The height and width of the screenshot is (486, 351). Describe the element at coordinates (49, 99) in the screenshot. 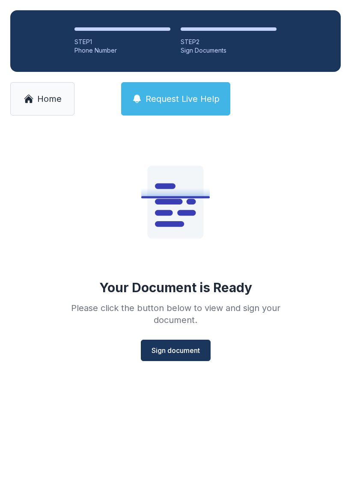

I see `span: Home` at that location.